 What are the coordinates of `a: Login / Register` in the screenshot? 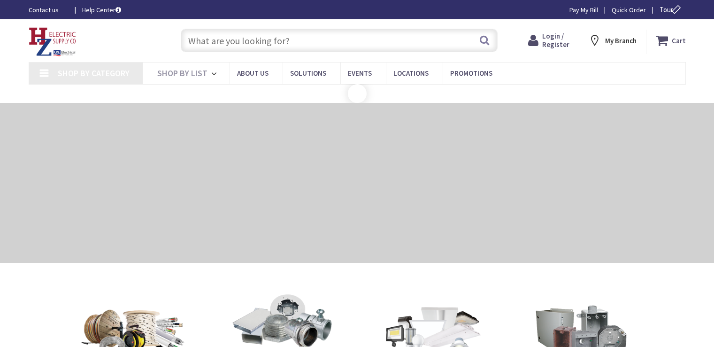 It's located at (549, 40).